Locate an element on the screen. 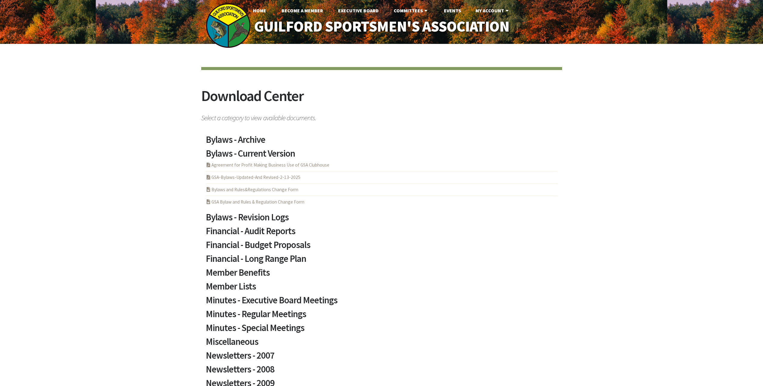  h2: Financial - Budget Proposals is located at coordinates (381, 247).